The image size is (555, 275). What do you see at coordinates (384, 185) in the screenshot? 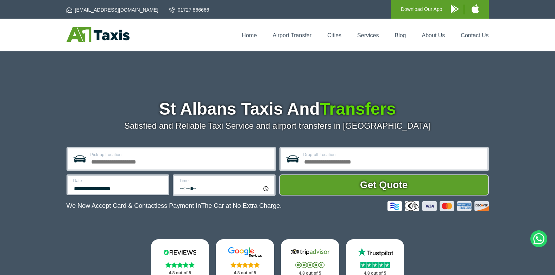
I see `button: Get Quote` at bounding box center [384, 185].